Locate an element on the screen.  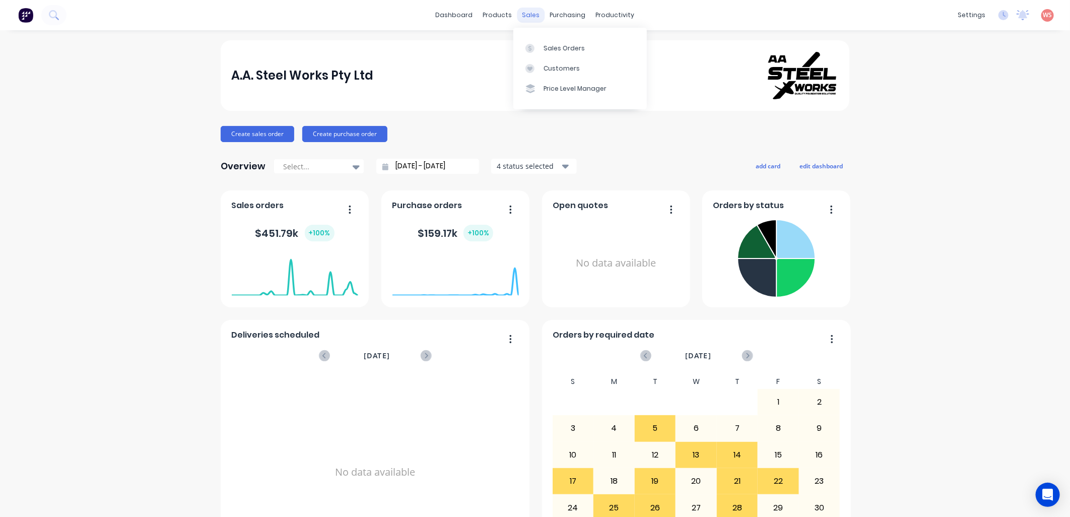
div: Sales Orders is located at coordinates (564, 48).